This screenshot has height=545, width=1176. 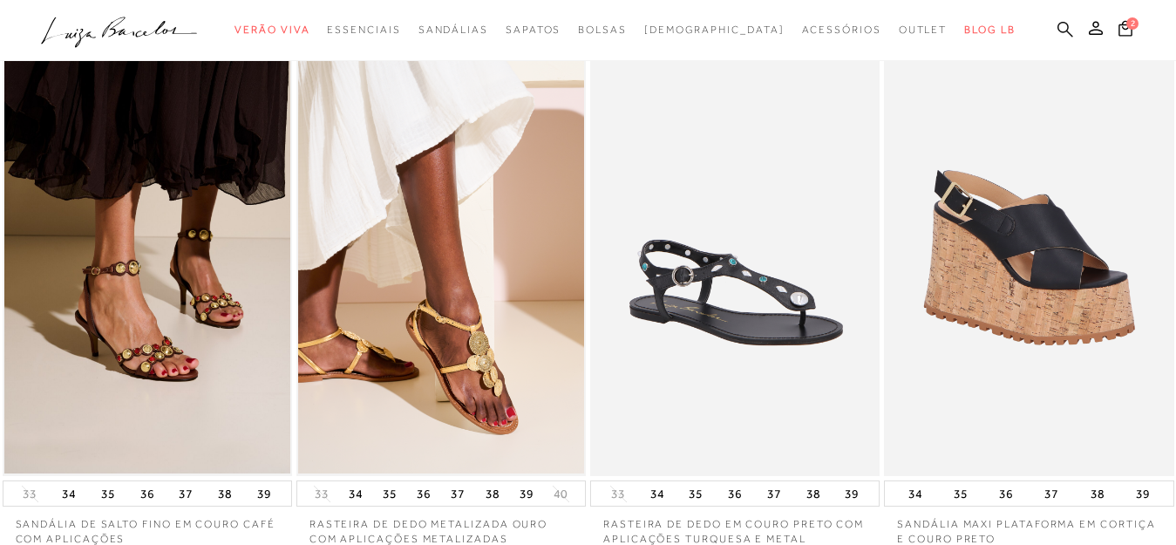 What do you see at coordinates (363, 30) in the screenshot?
I see `span: Essenciais` at bounding box center [363, 30].